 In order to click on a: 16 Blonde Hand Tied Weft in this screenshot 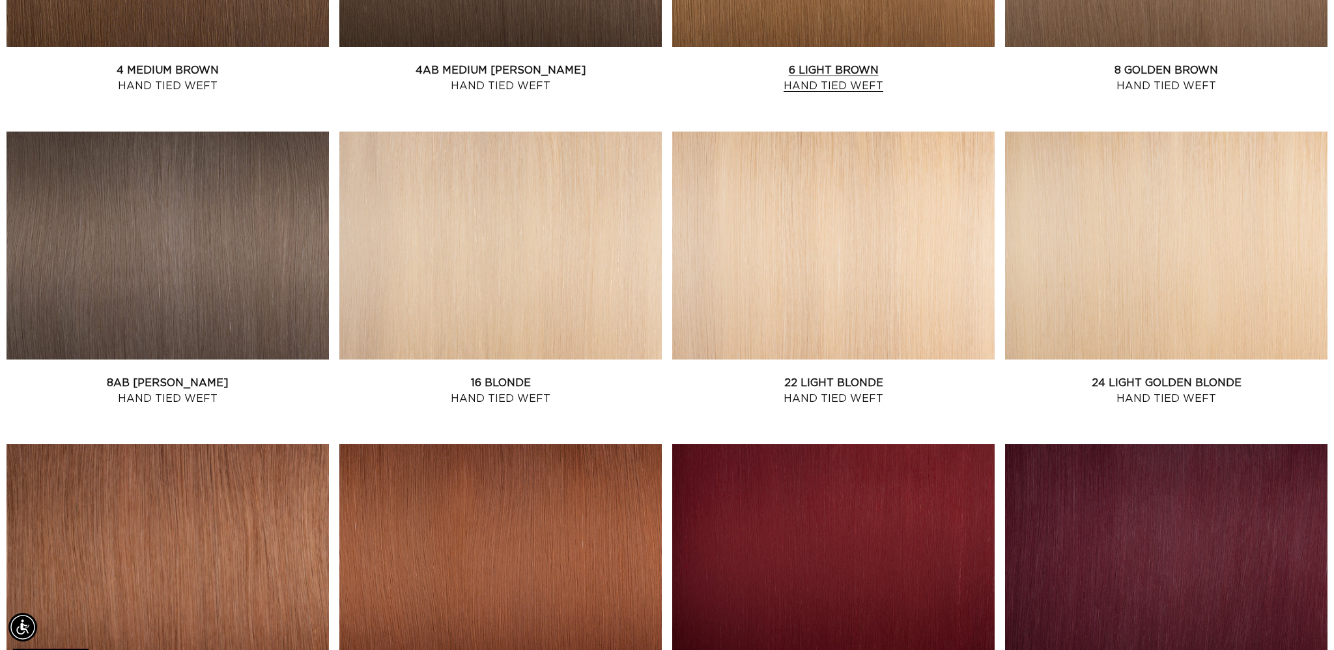, I will do `click(500, 391)`.